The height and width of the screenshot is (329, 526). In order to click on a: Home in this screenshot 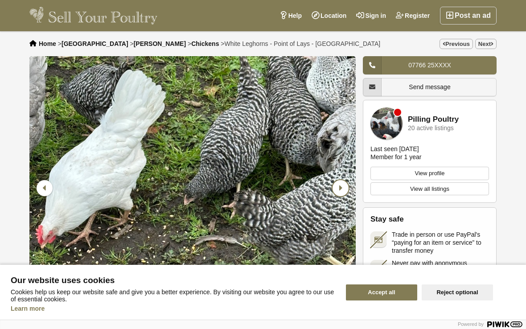, I will do `click(47, 44)`.